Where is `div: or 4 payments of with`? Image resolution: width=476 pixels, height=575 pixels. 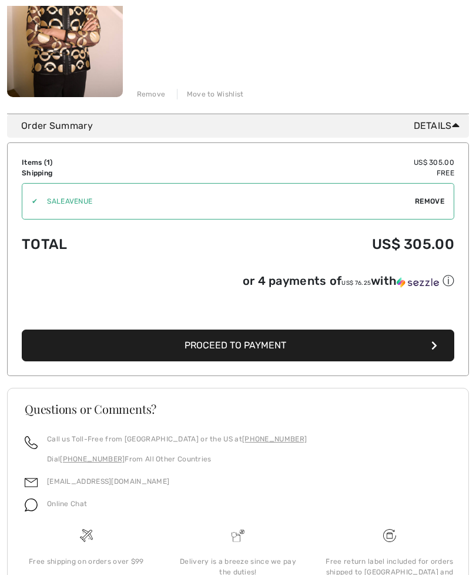 div: or 4 payments of with is located at coordinates (349, 281).